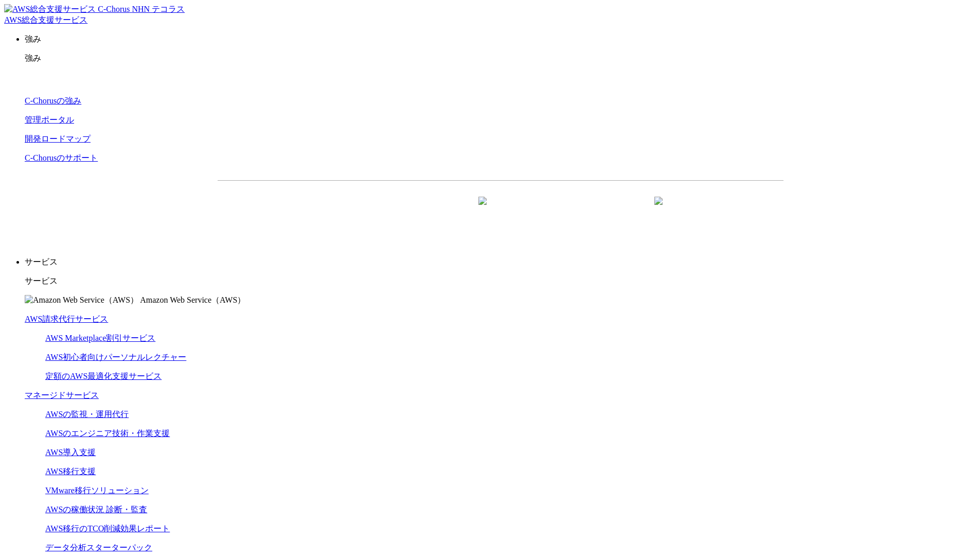 The width and height of the screenshot is (980, 556). What do you see at coordinates (100, 338) in the screenshot?
I see `a: AWS Marketplace割引サービス` at bounding box center [100, 338].